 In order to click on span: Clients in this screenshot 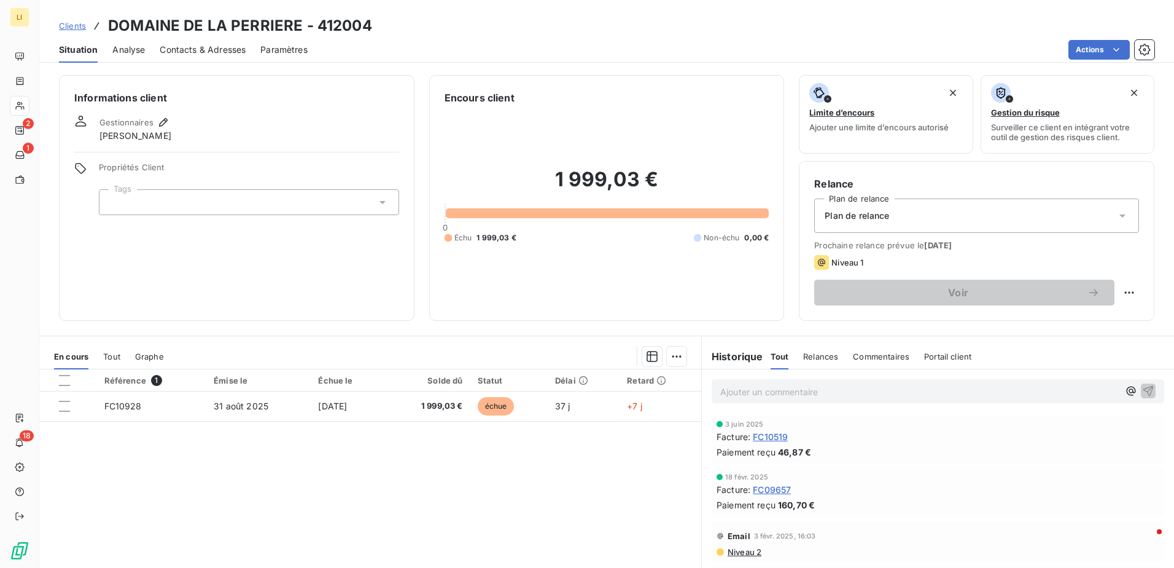, I will do `click(72, 26)`.